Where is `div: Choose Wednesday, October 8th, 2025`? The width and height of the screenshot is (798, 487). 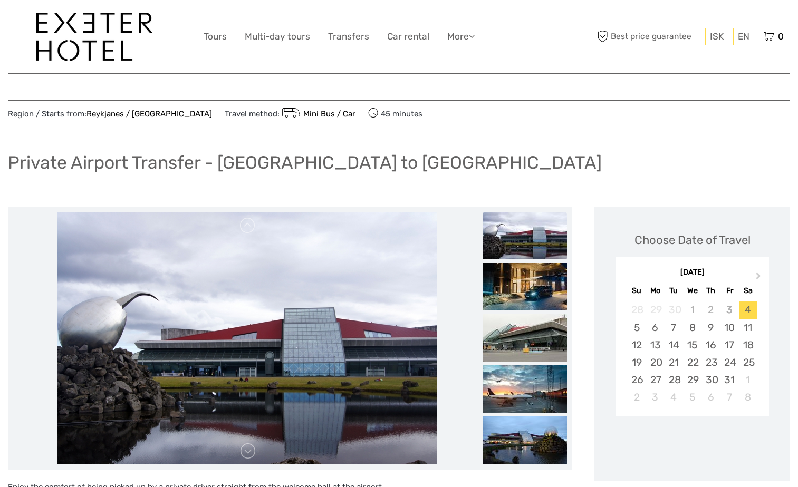 div: Choose Wednesday, October 8th, 2025 is located at coordinates (692, 328).